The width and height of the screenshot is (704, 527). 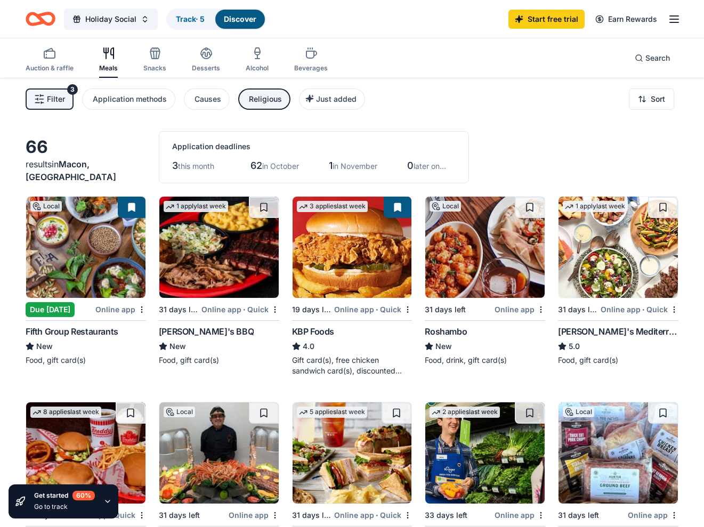 I want to click on img: Image for Roshambo, so click(x=485, y=247).